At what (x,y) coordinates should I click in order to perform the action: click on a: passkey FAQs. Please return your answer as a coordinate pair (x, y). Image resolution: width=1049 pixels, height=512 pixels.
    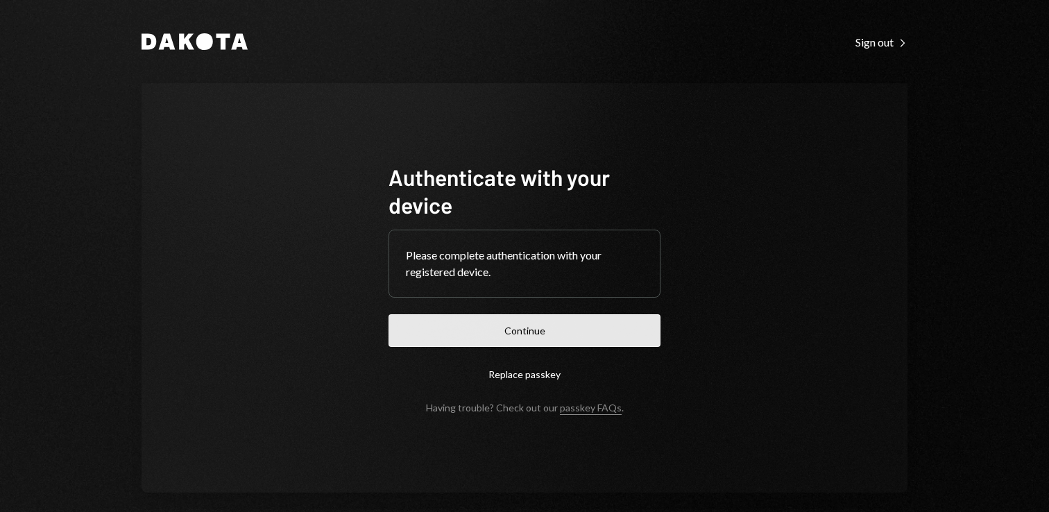
    Looking at the image, I should click on (590, 408).